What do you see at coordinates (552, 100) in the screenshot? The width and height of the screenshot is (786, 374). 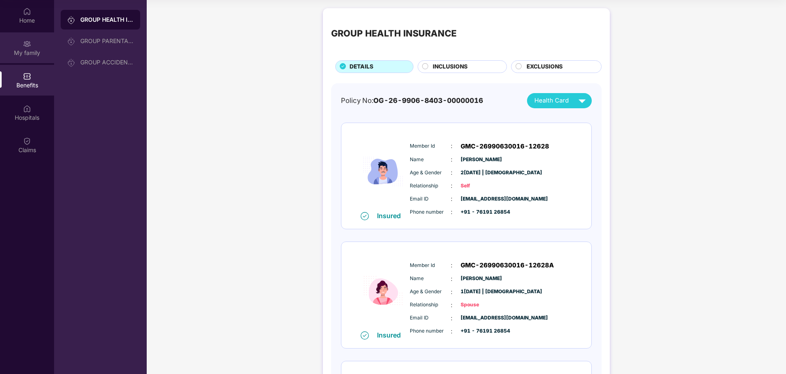 I see `span: Health Card` at bounding box center [552, 100].